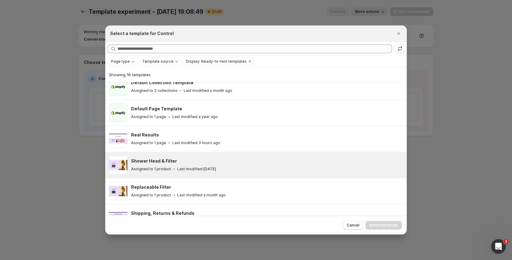 This screenshot has width=512, height=260. Describe the element at coordinates (353, 225) in the screenshot. I see `button: Cancel` at that location.